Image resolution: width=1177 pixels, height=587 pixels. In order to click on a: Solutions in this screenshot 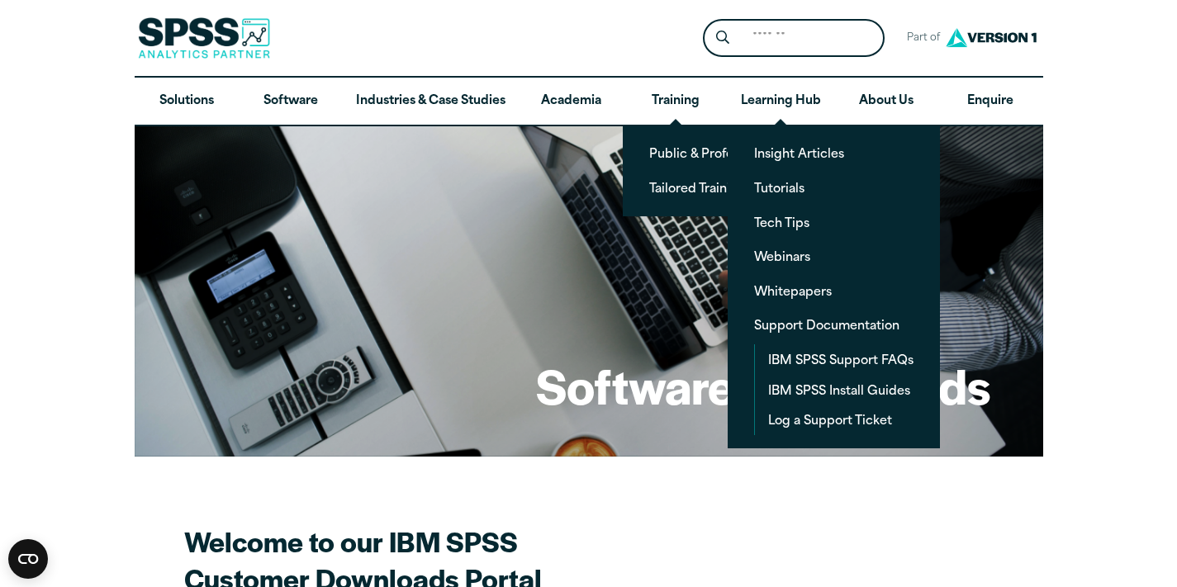, I will do `click(187, 102)`.